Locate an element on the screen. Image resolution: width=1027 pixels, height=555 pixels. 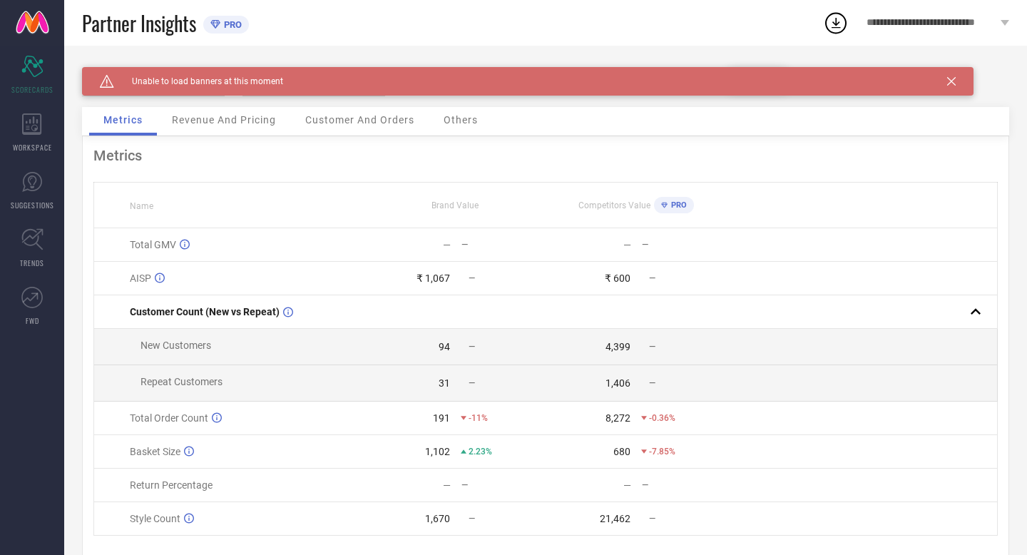
div: Metrics is located at coordinates (546, 155).